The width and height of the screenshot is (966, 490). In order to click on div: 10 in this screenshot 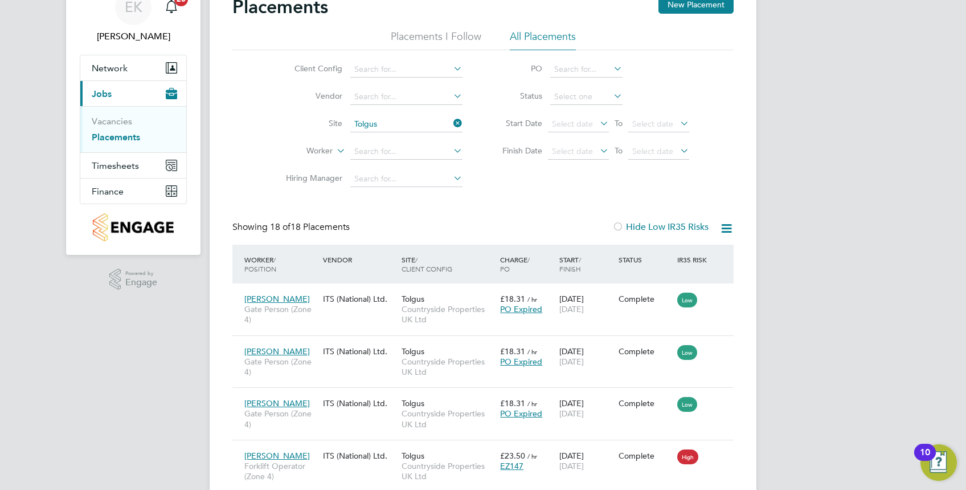, I will do `click(925, 459)`.